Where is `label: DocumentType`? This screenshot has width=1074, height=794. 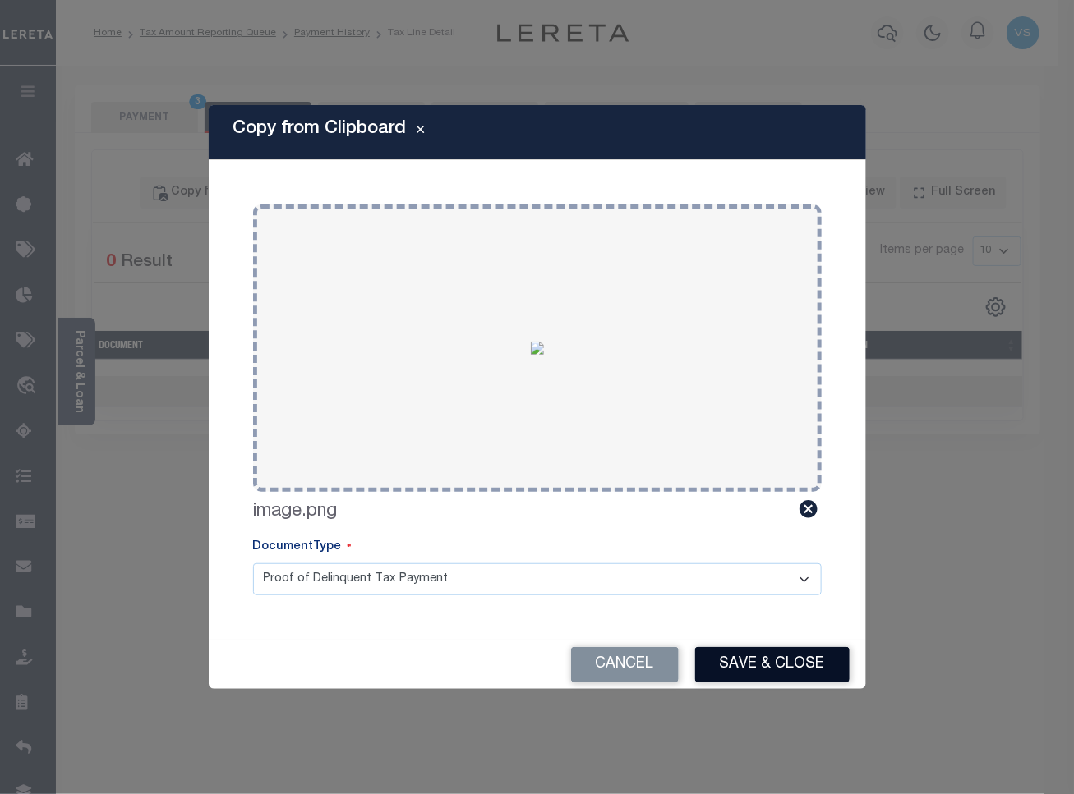 label: DocumentType is located at coordinates (302, 548).